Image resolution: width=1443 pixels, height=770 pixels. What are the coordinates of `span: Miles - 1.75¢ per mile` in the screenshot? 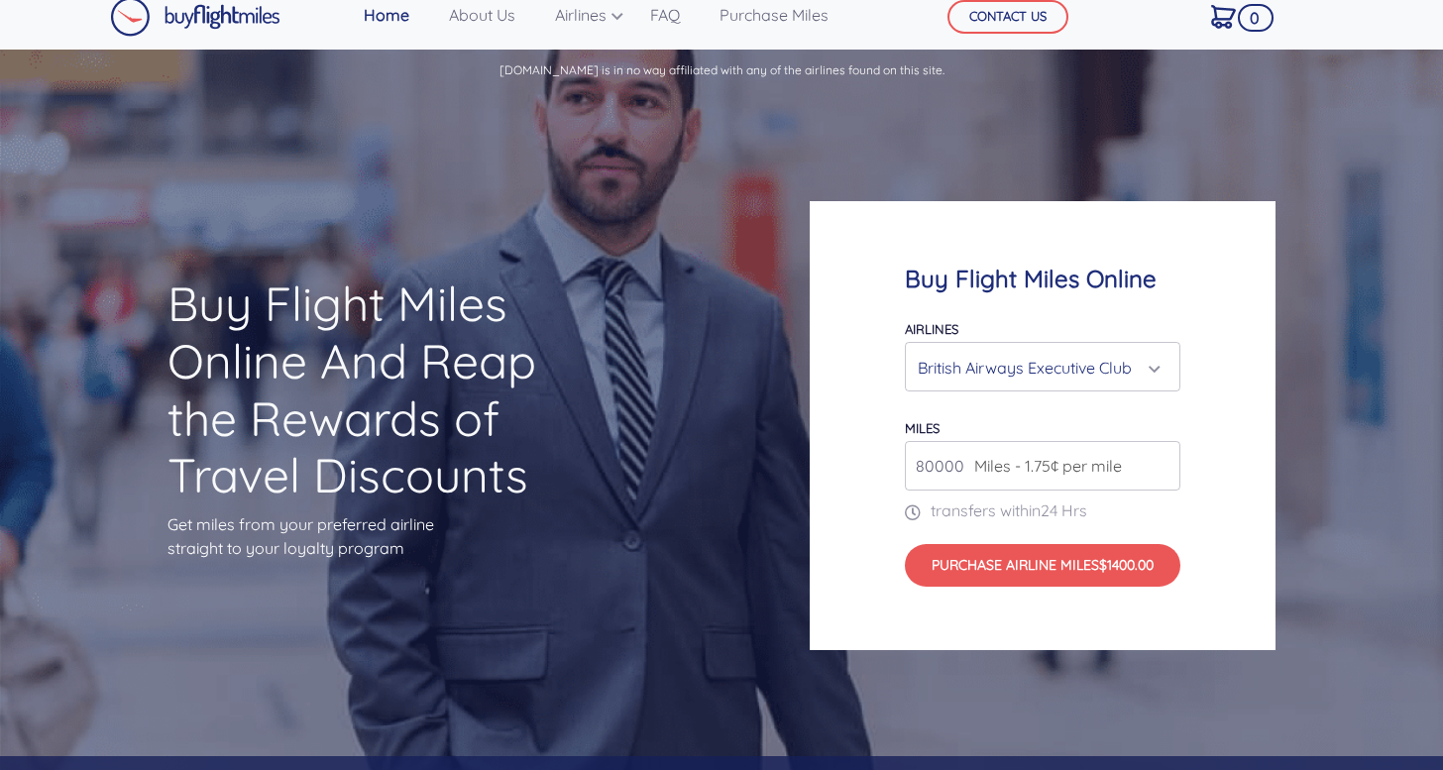 It's located at (1043, 466).